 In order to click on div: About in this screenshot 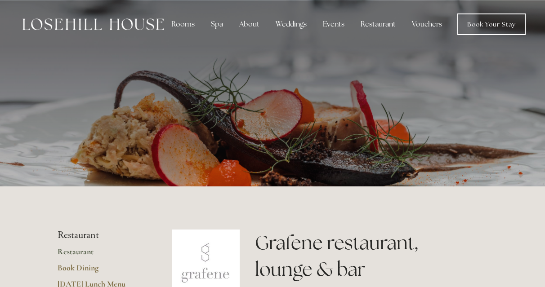, I will do `click(249, 24)`.